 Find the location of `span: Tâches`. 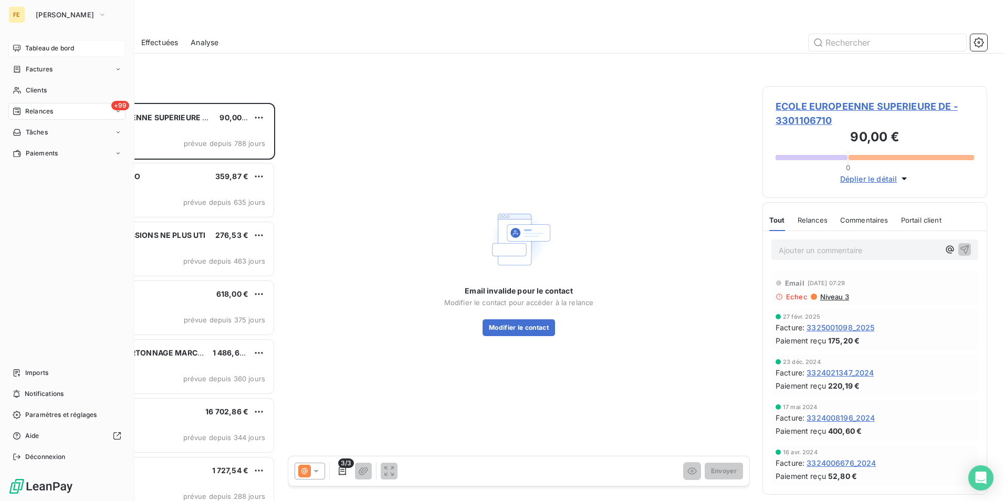

span: Tâches is located at coordinates (37, 132).